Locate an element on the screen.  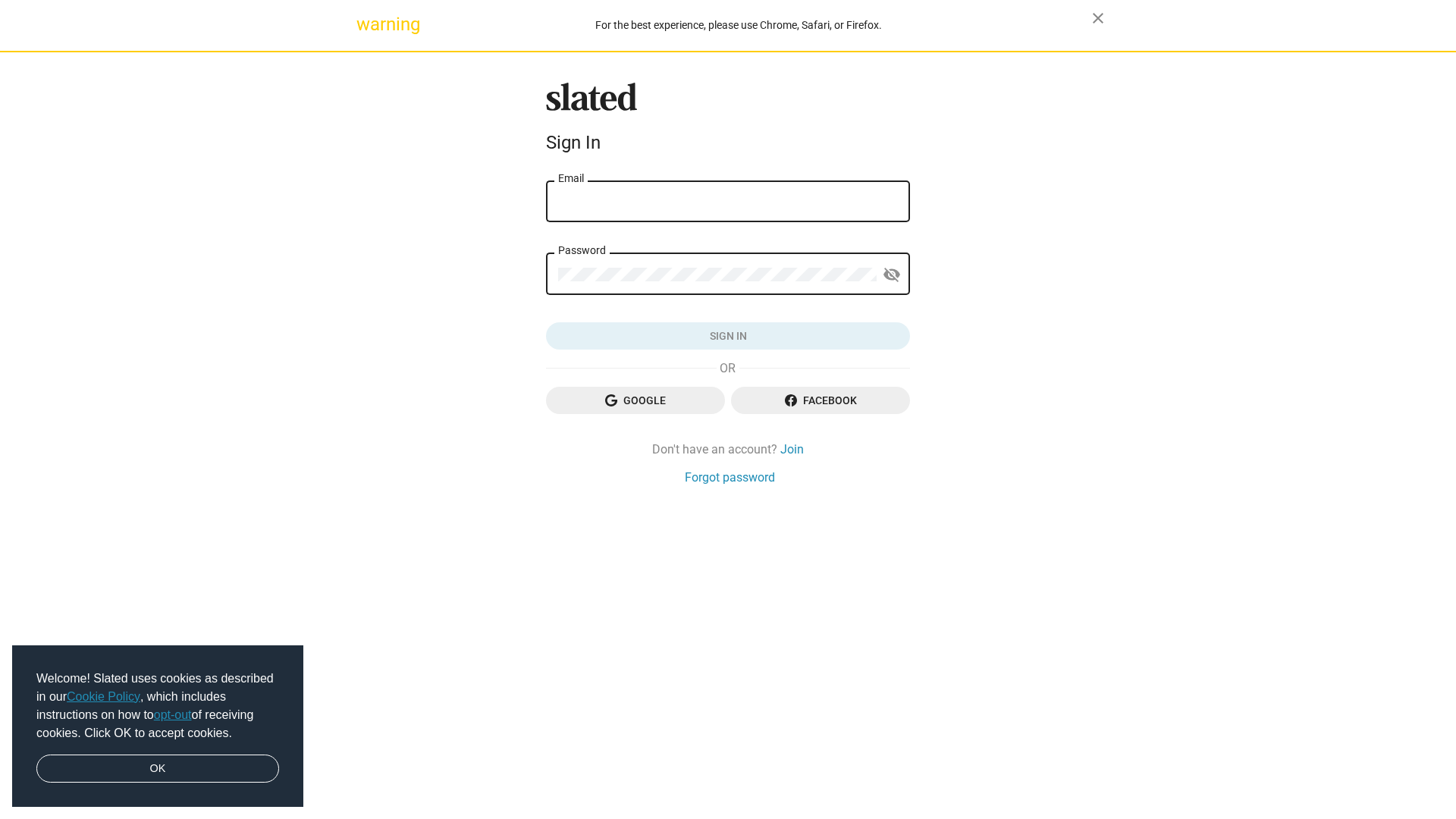
sl-branding: Sign In is located at coordinates (728, 122).